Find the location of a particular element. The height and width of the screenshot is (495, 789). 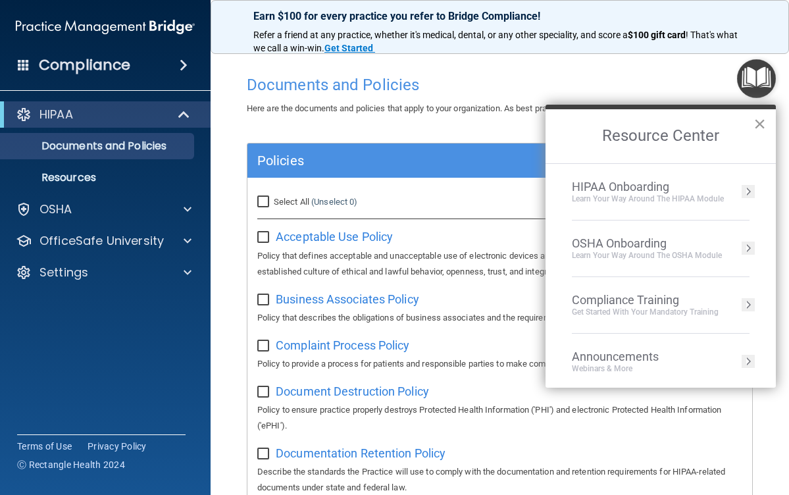

span: Documentation Retention Policy is located at coordinates (361, 453).